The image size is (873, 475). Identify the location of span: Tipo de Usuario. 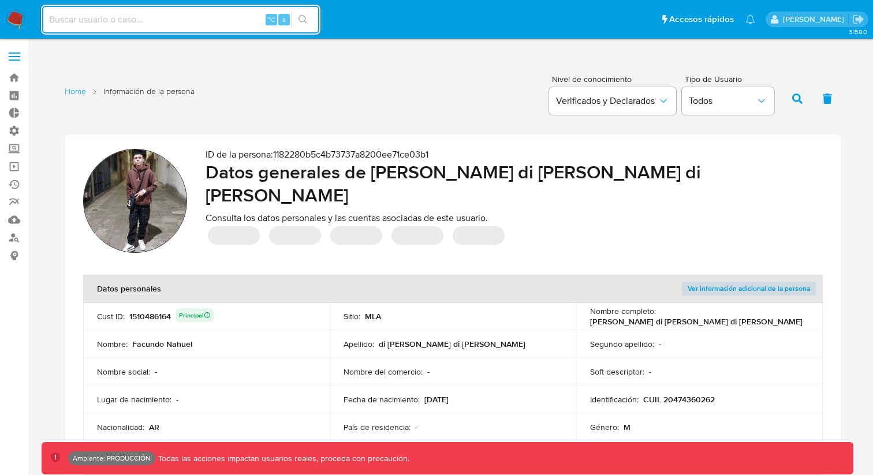
(731, 79).